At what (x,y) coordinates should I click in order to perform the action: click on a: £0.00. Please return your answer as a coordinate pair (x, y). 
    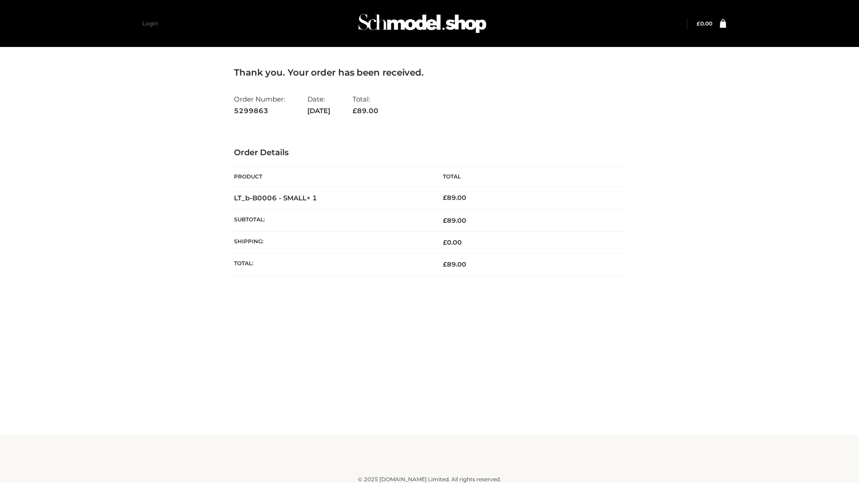
    Looking at the image, I should click on (704, 23).